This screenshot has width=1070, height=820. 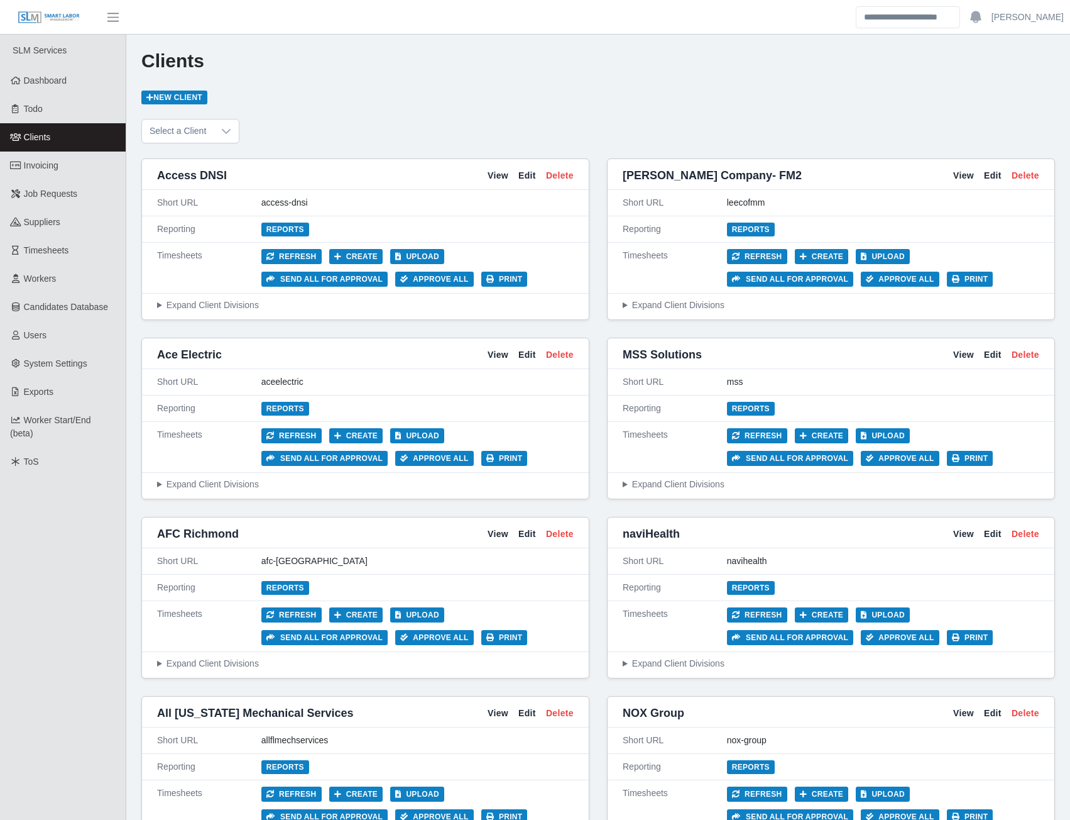 I want to click on span: Dashboard, so click(x=45, y=80).